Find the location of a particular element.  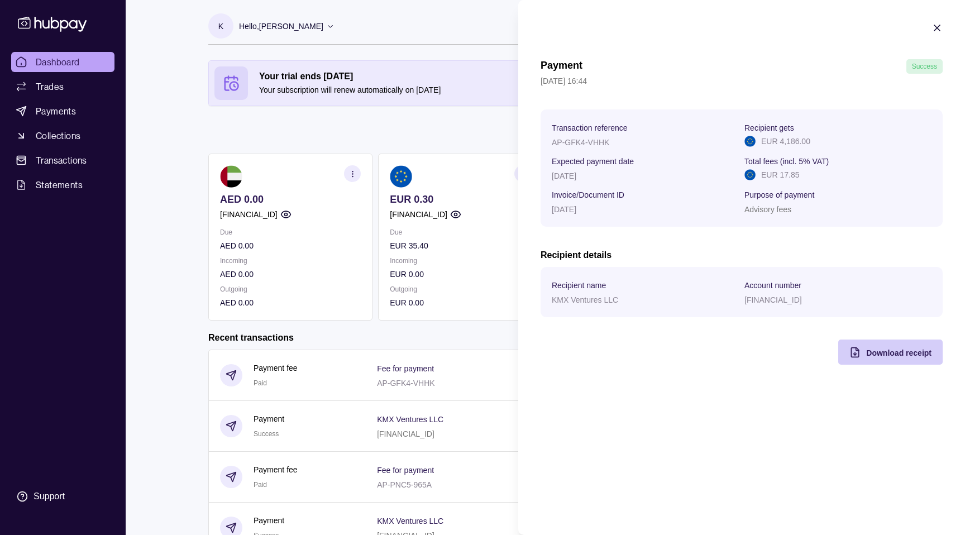

p: AP-GFK4-VHHK is located at coordinates (580, 142).